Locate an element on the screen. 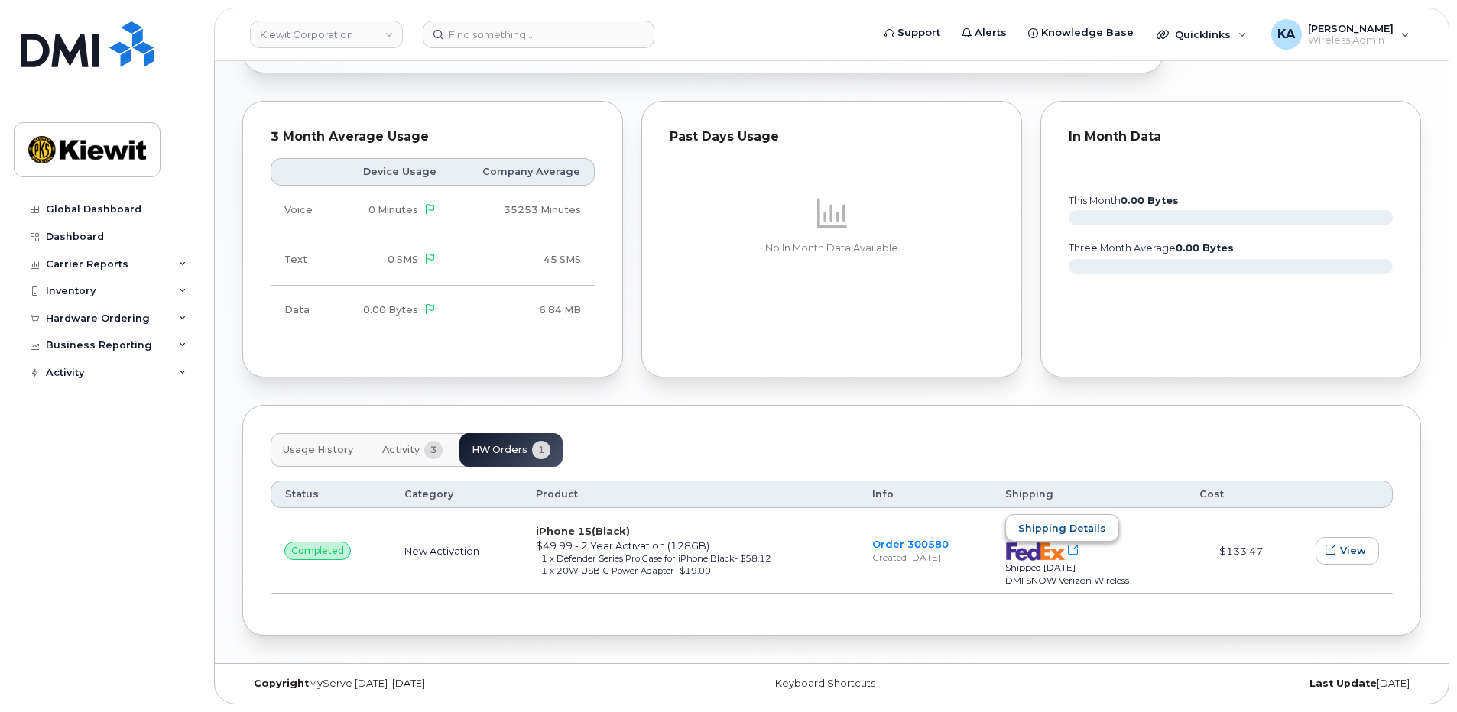  span: Support is located at coordinates (919, 33).